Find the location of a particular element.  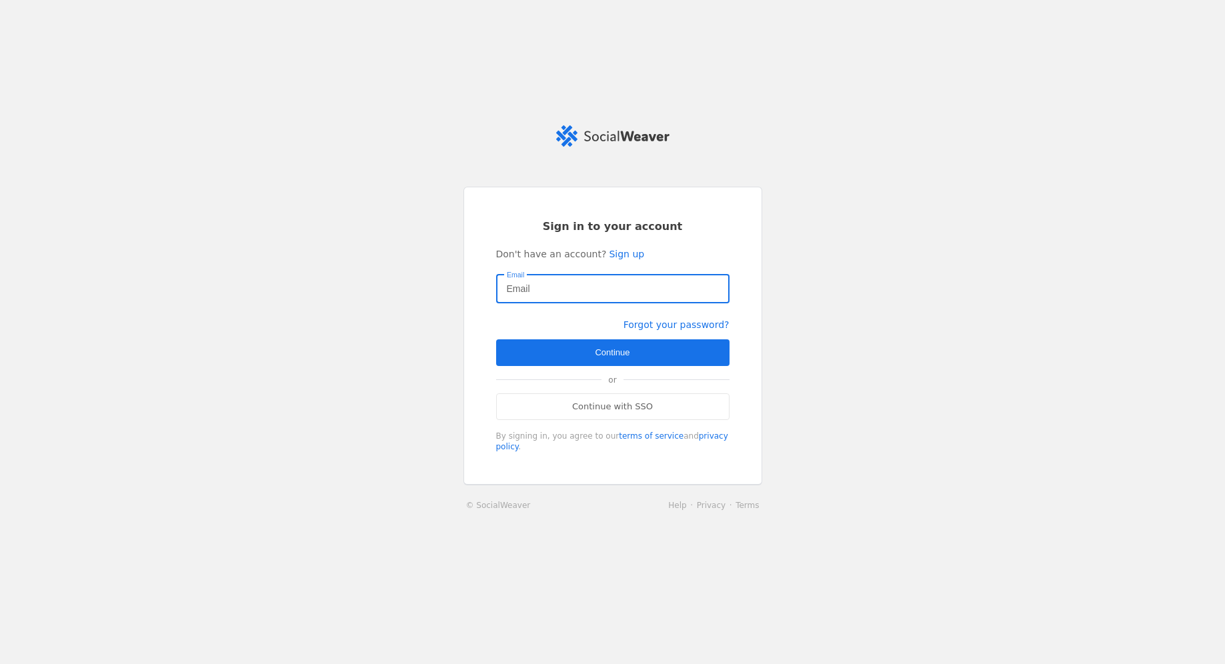

span: or is located at coordinates (612, 380).